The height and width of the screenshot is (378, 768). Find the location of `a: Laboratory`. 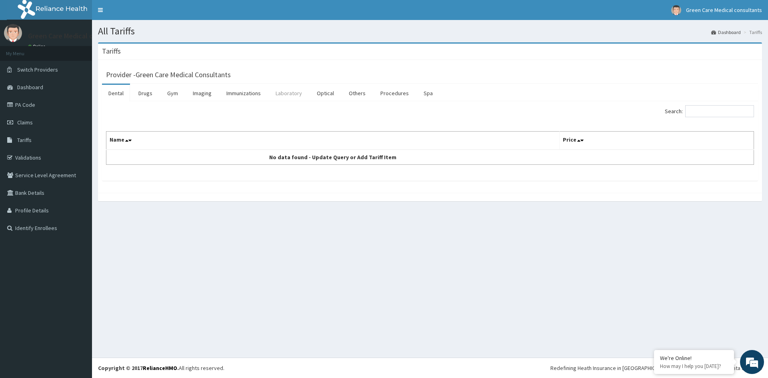

a: Laboratory is located at coordinates (289, 93).